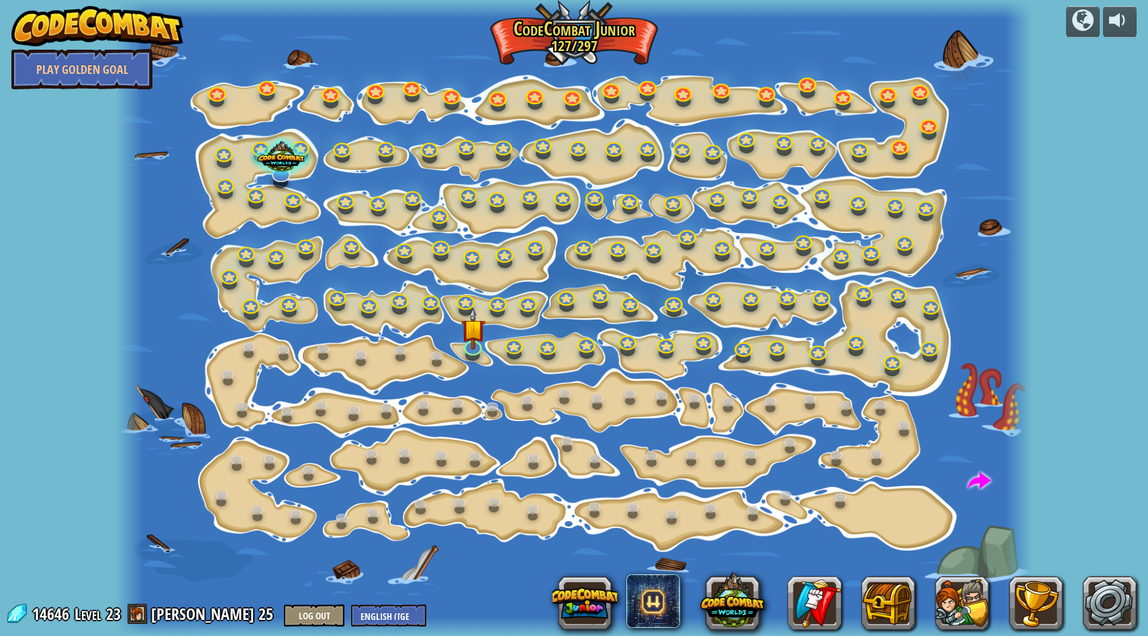 The image size is (1148, 636). I want to click on span: 23, so click(113, 614).